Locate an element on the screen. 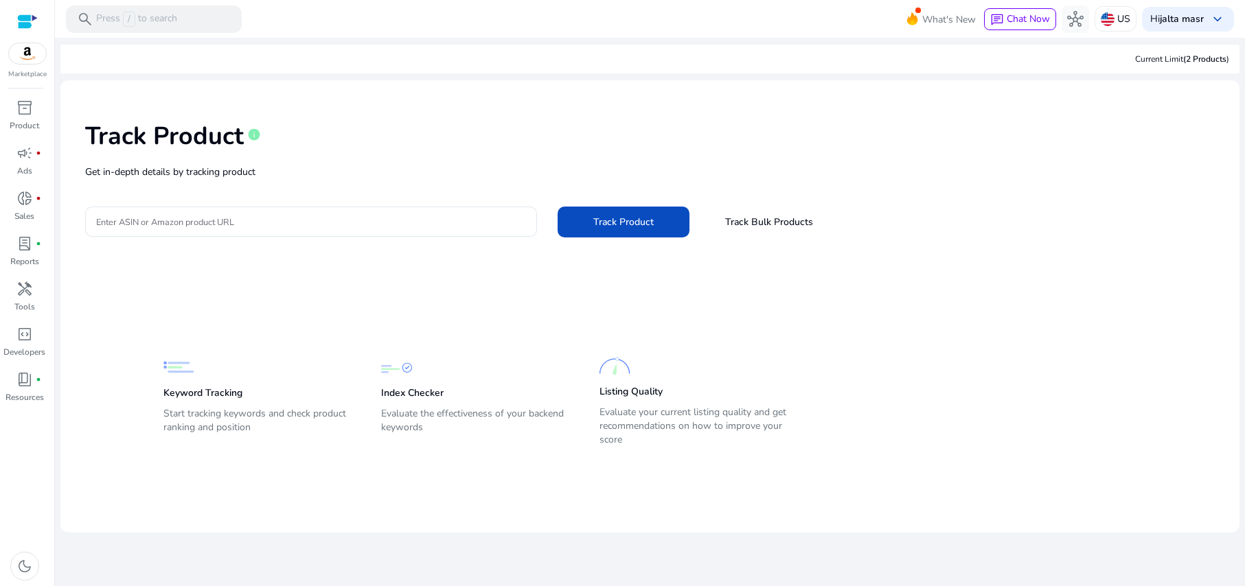 Image resolution: width=1245 pixels, height=586 pixels. img: Index Checker is located at coordinates (396, 367).